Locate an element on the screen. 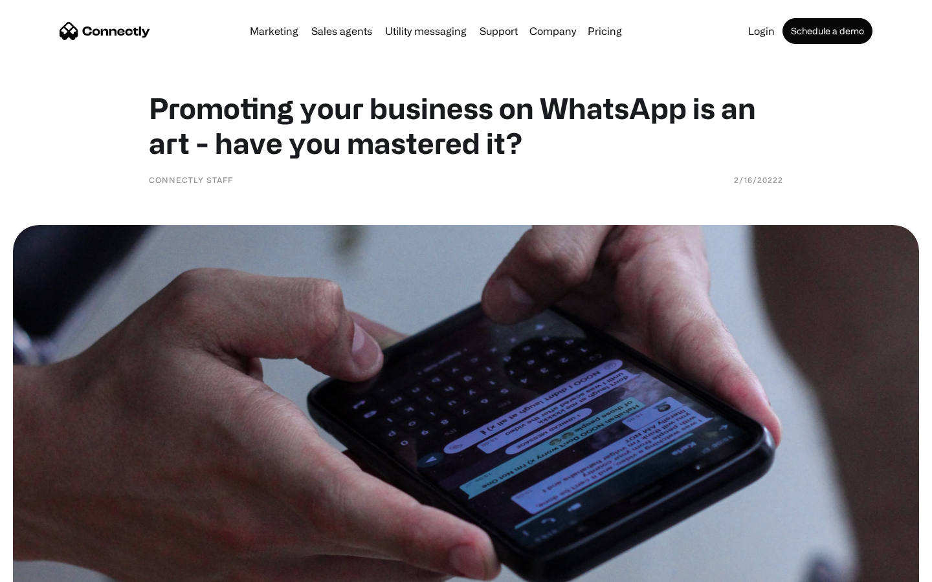 Image resolution: width=932 pixels, height=582 pixels. a: Utility messaging is located at coordinates (426, 31).